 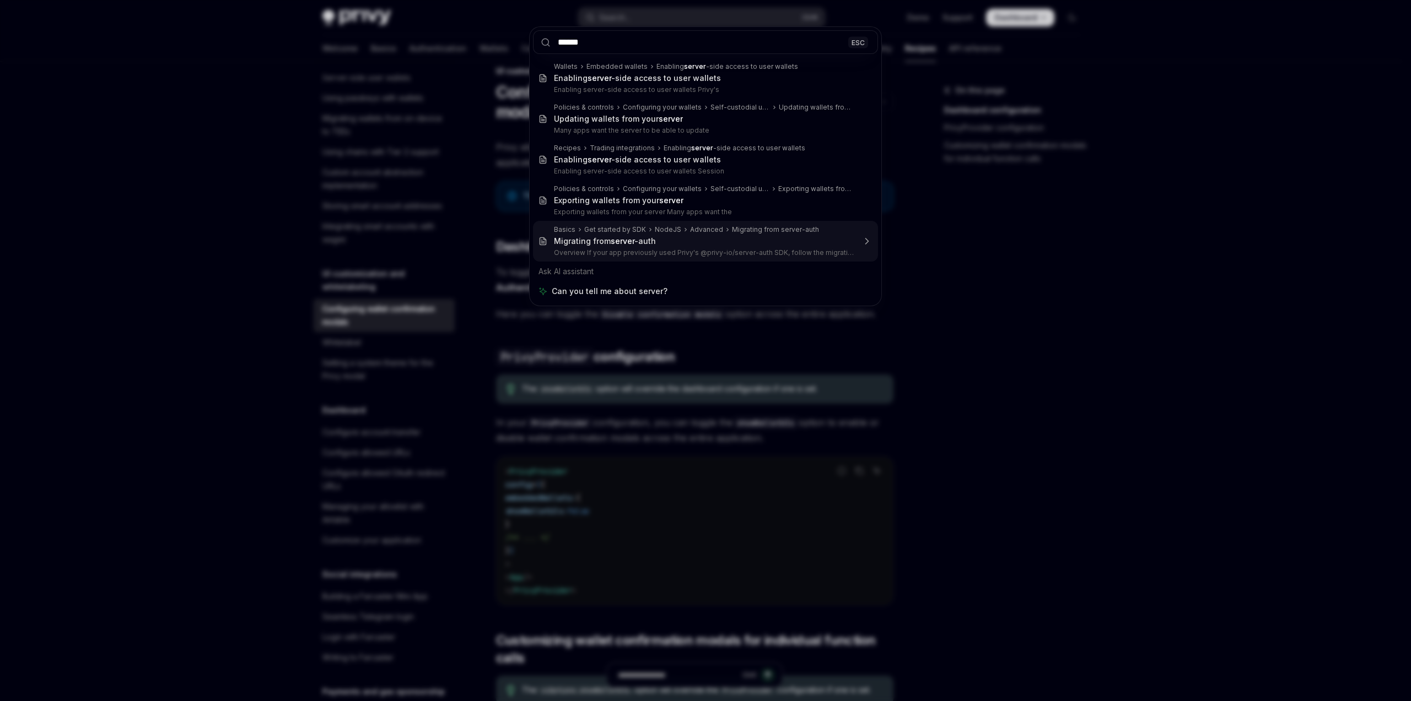 I want to click on div: Advanced, so click(x=706, y=230).